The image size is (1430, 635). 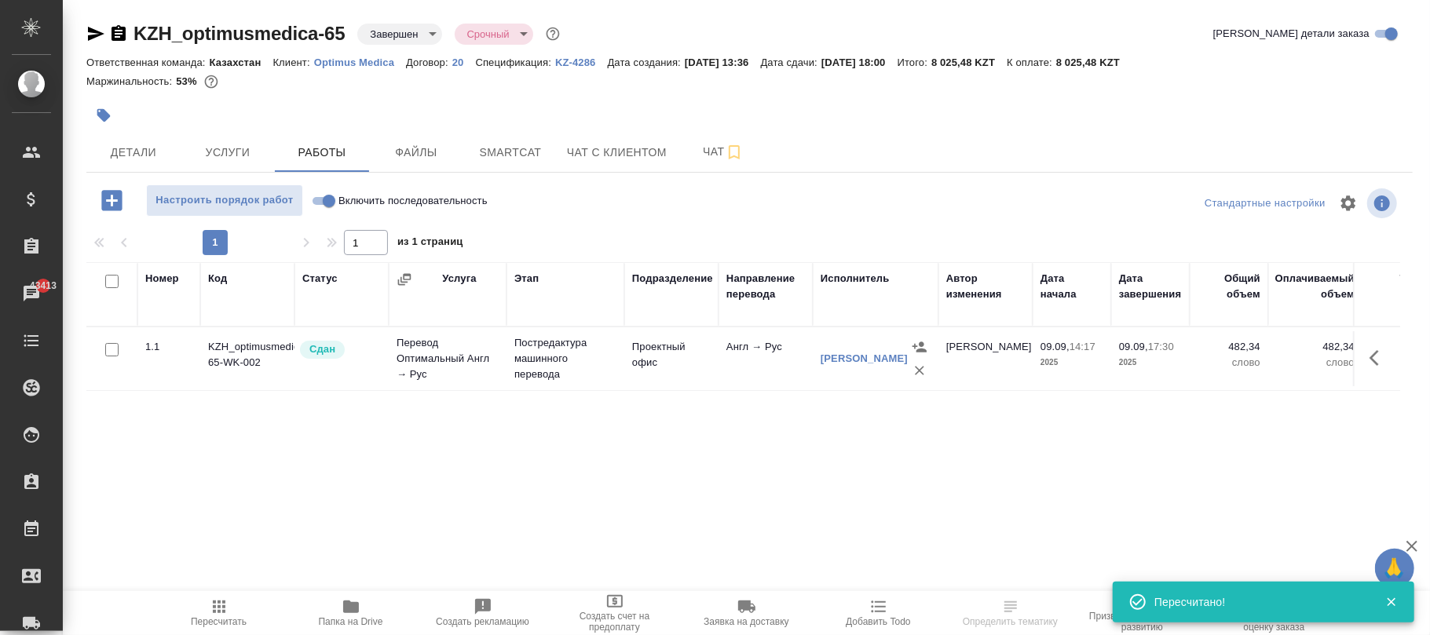 What do you see at coordinates (1265, 203) in the screenshot?
I see `div: split button` at bounding box center [1265, 203].